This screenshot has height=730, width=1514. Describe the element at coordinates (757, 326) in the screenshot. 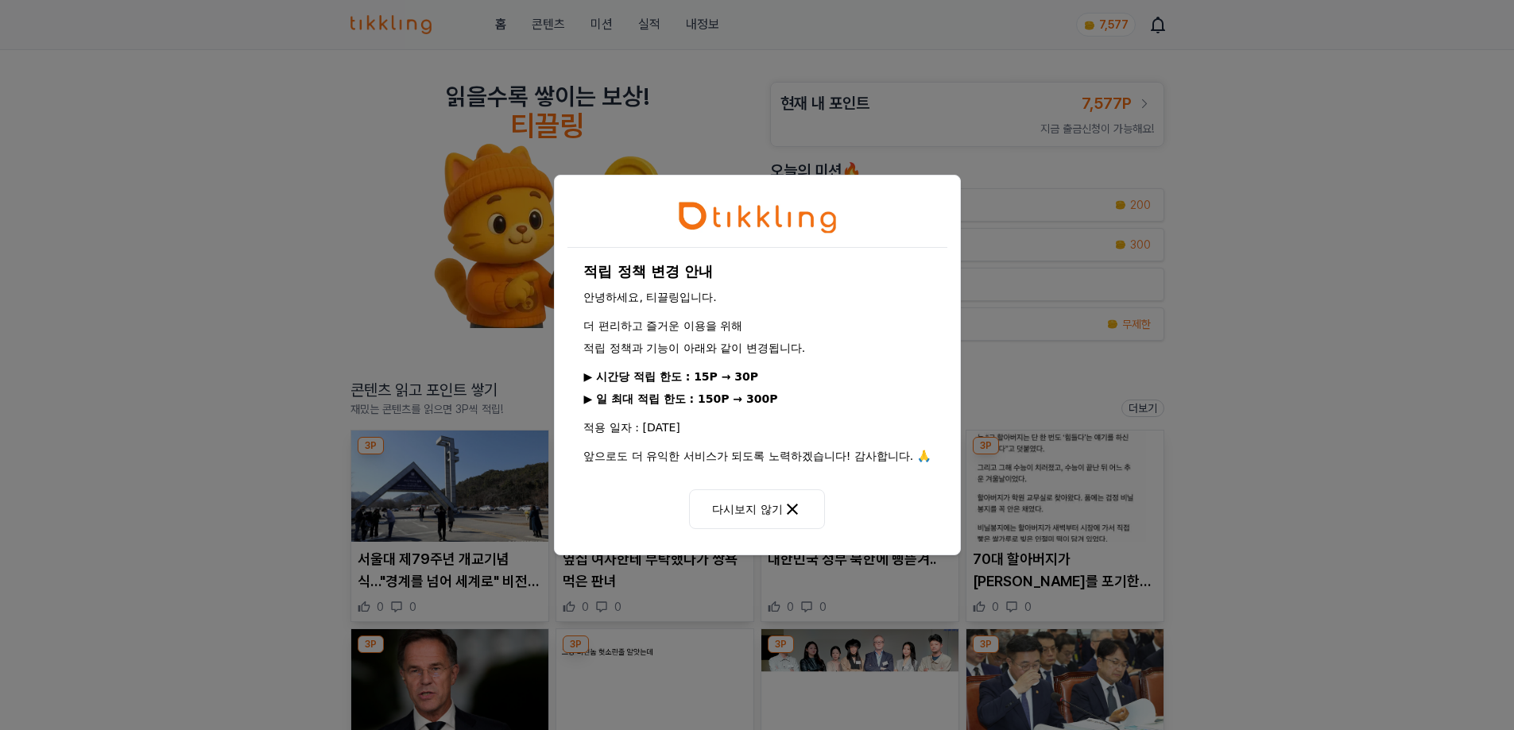

I see `p: 더 편리하고 즐거운 이용을 위해` at that location.